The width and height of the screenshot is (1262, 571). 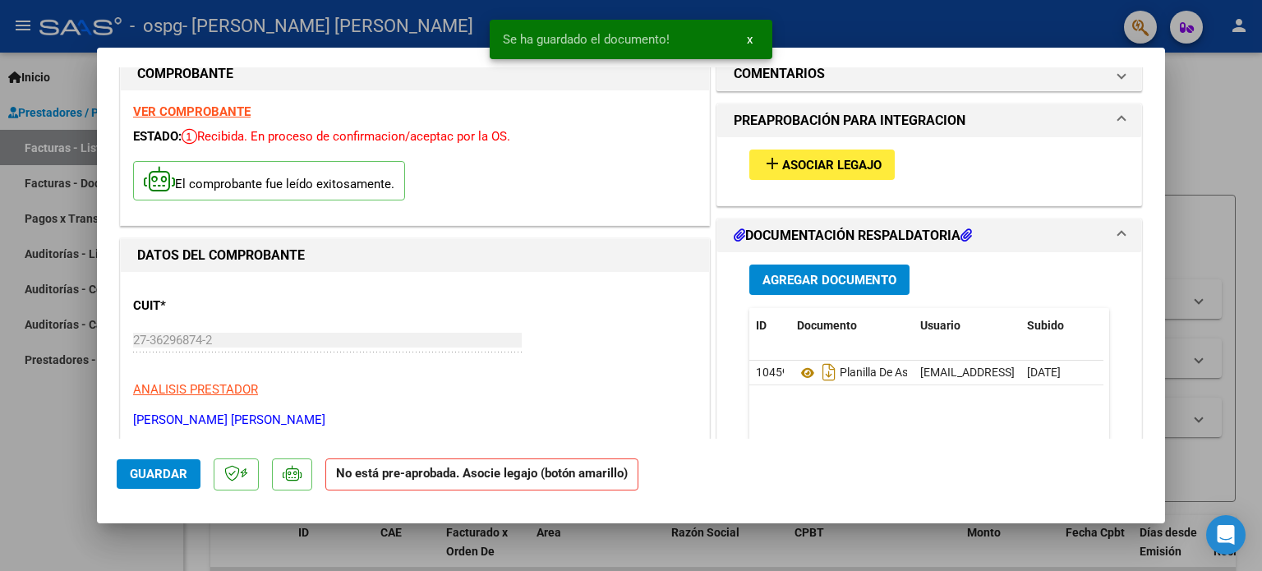 What do you see at coordinates (269, 181) in the screenshot?
I see `p: El comprobante fue leído exitosamente.` at bounding box center [269, 181].